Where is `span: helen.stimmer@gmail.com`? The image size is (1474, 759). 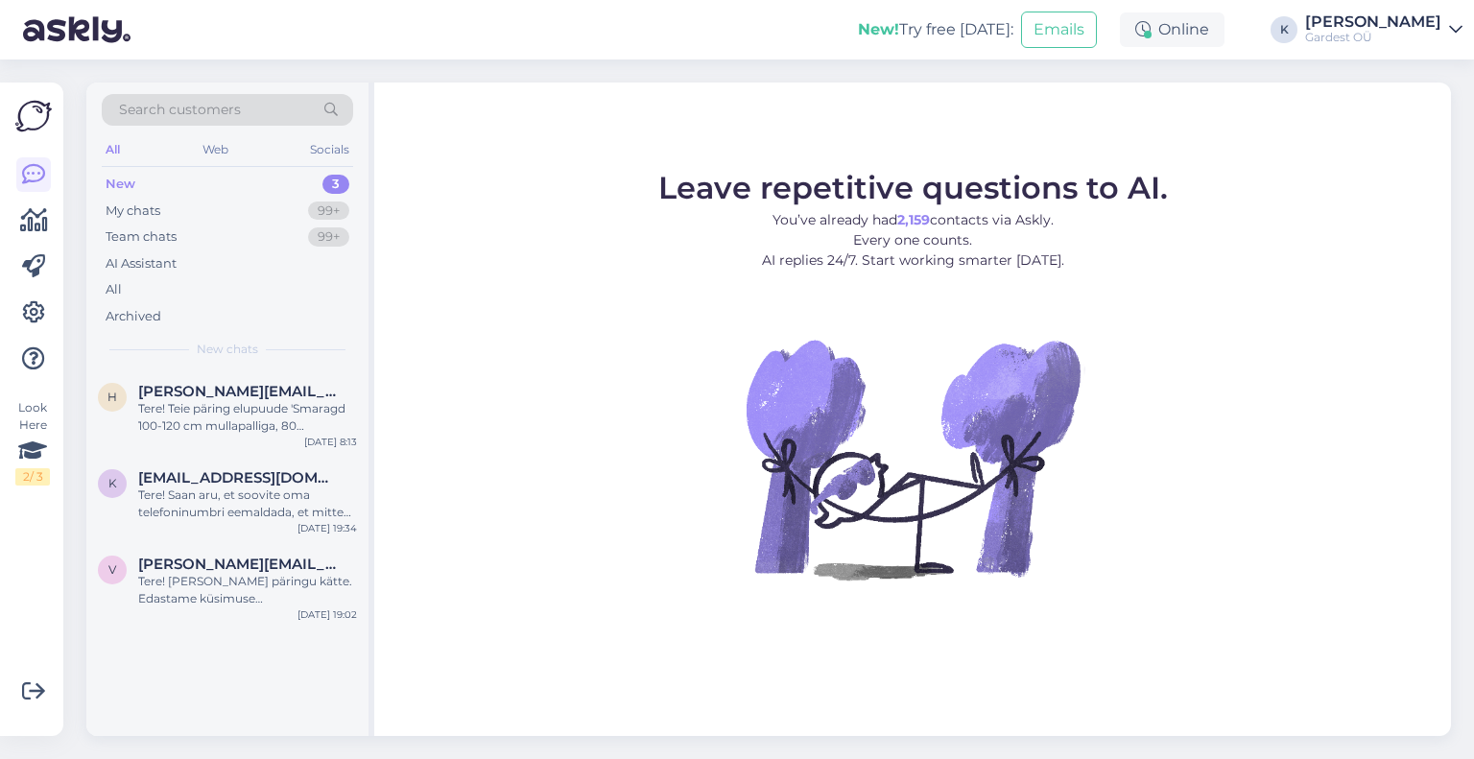 span: helen.stimmer@gmail.com is located at coordinates (238, 392).